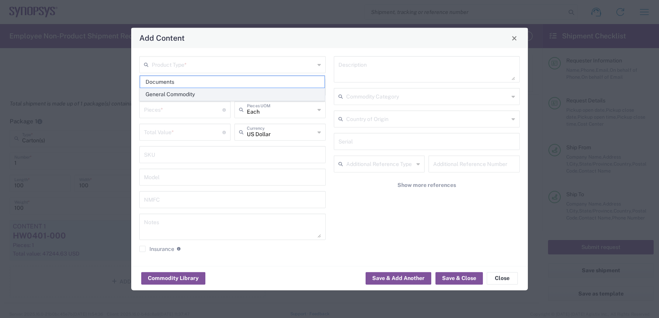  I want to click on span: Documents, so click(233, 82).